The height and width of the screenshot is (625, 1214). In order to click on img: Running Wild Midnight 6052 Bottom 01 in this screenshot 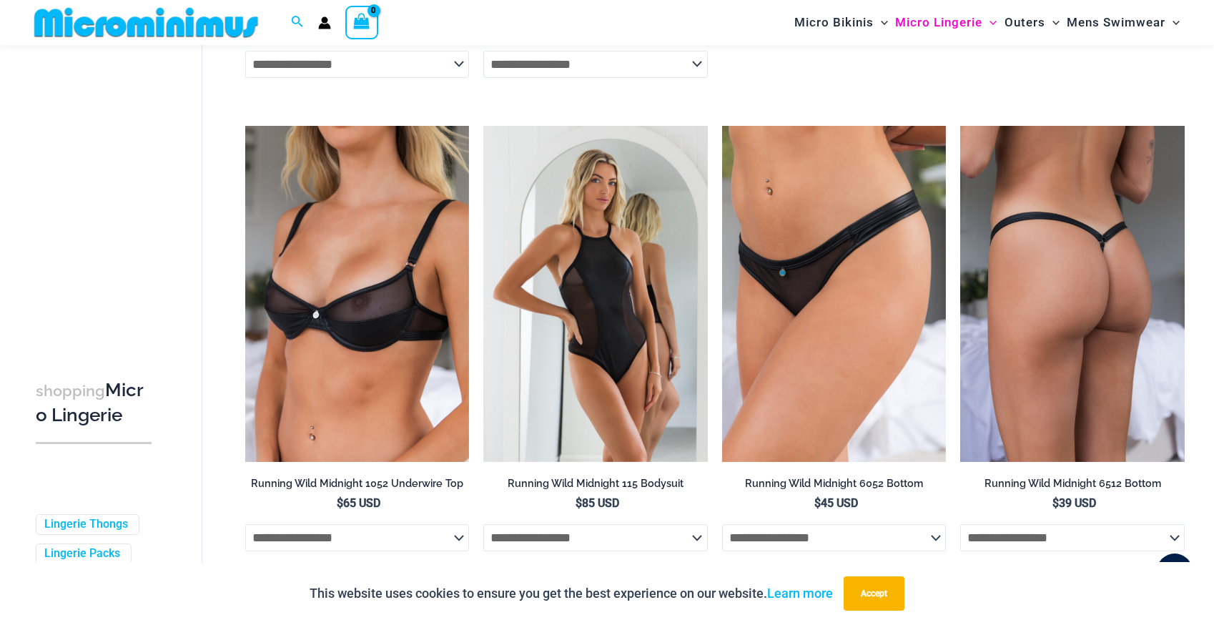, I will do `click(835, 294)`.